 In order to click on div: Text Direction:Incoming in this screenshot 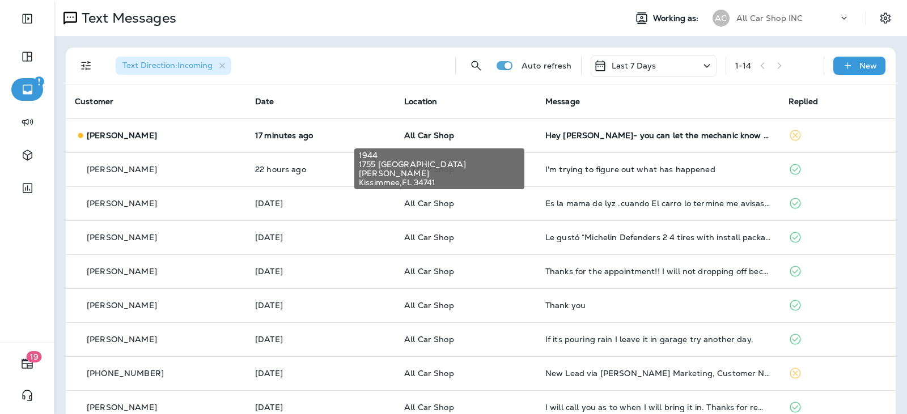, I will do `click(173, 66)`.